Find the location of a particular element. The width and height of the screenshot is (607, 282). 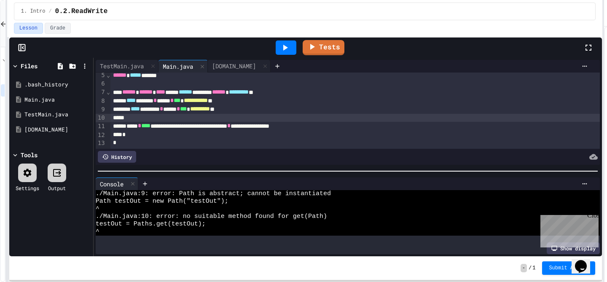

div: History is located at coordinates (117, 157).